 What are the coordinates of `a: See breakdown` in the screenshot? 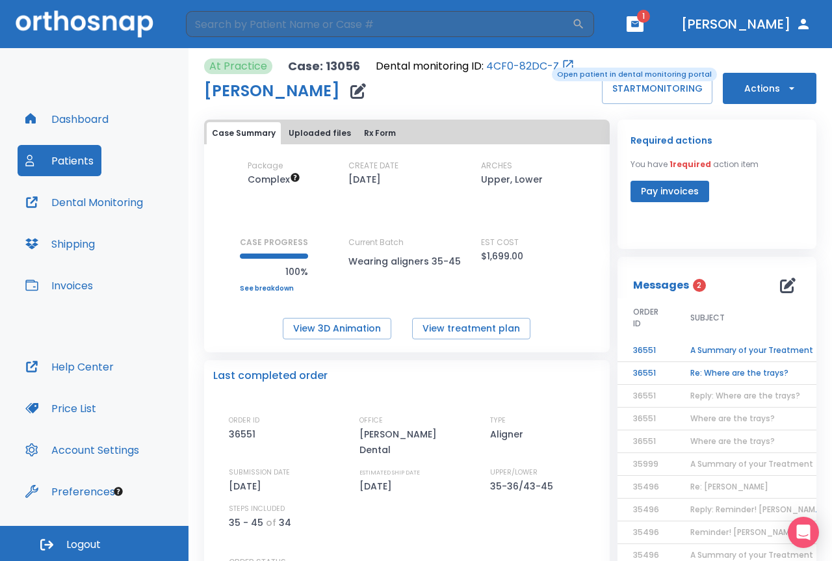 It's located at (274, 289).